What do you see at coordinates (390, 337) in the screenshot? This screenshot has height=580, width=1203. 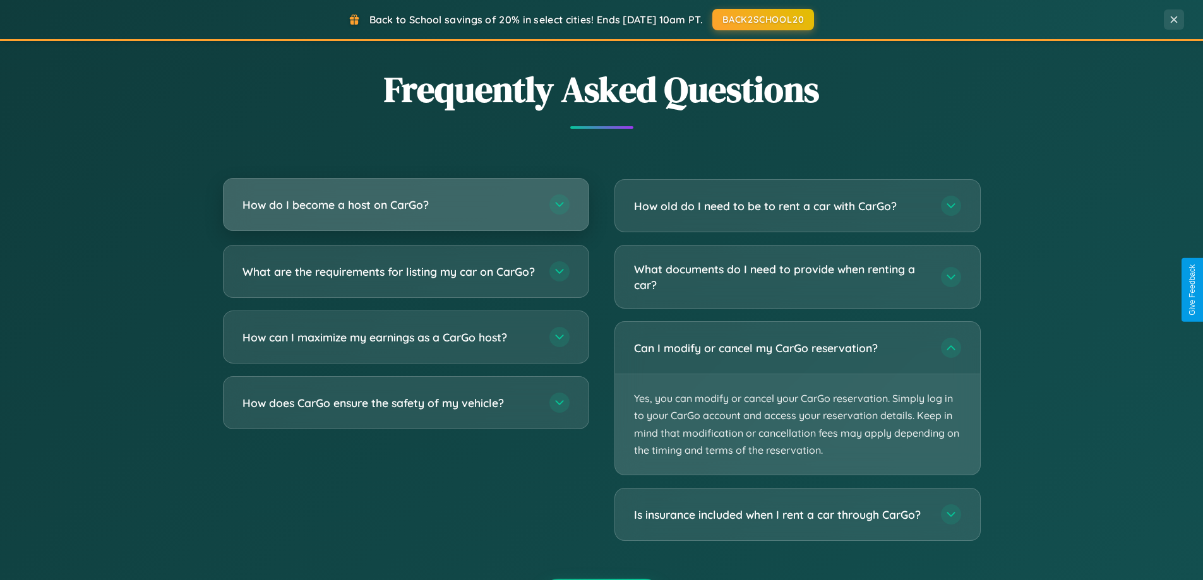 I see `h3: How can I maximize my earnings as a CarGo host?` at bounding box center [390, 337].